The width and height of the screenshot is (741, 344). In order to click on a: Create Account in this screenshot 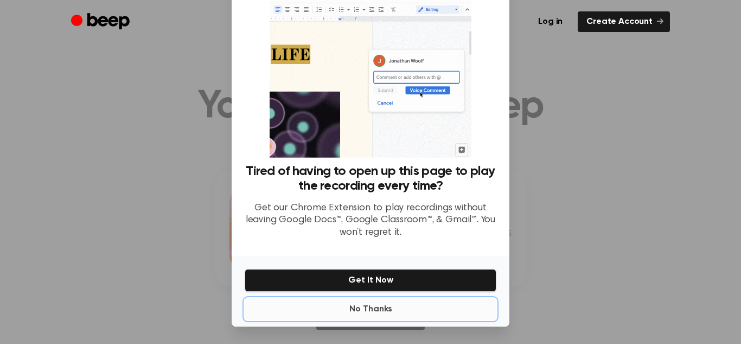, I will do `click(624, 22)`.